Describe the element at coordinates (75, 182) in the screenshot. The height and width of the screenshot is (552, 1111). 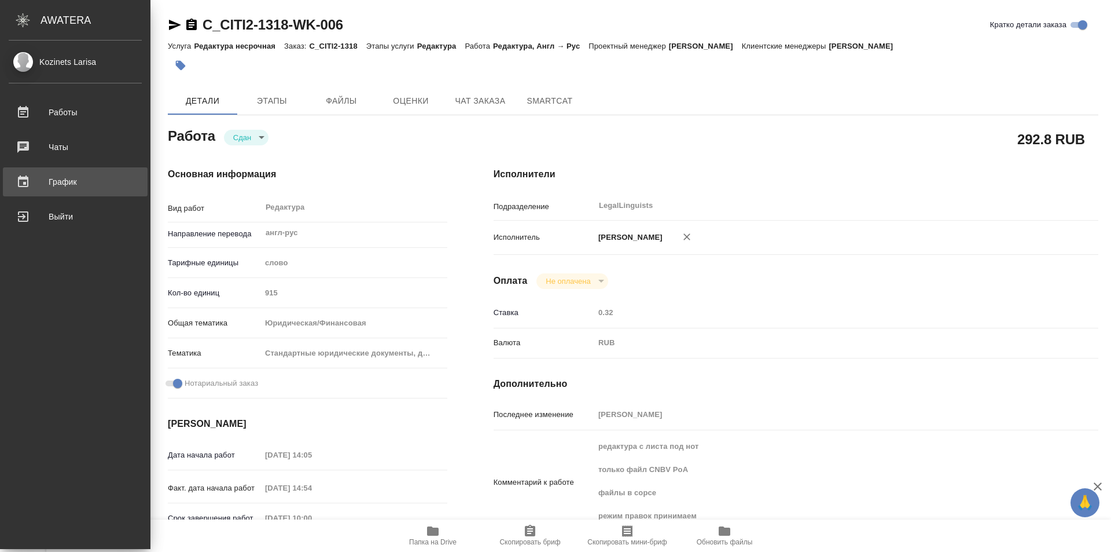
I see `a: График` at that location.